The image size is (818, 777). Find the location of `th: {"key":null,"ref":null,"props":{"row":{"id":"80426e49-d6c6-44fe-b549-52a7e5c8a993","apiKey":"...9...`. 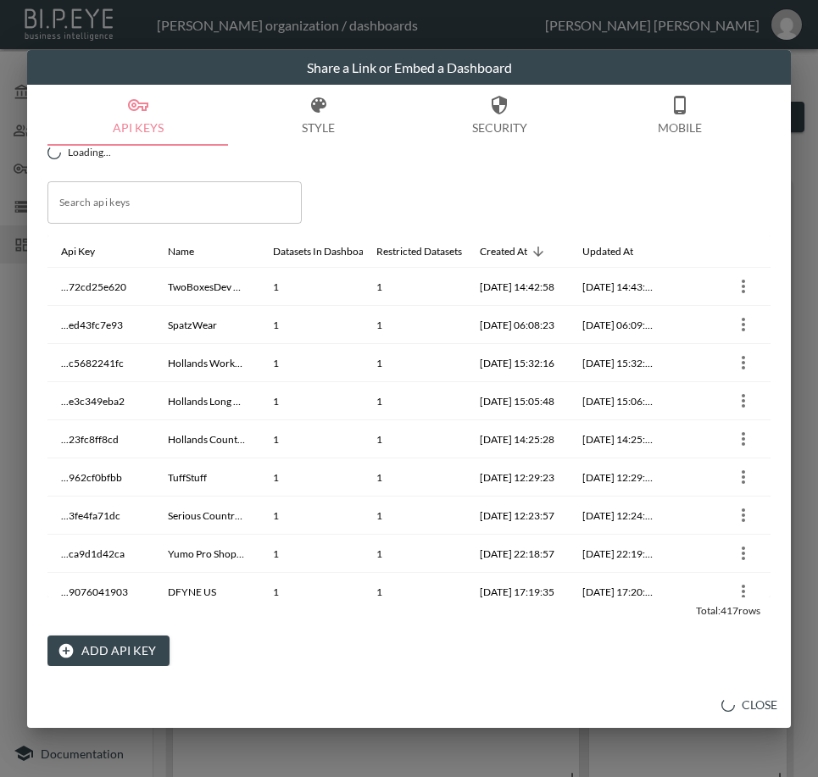

th: {"key":null,"ref":null,"props":{"row":{"id":"80426e49-d6c6-44fe-b549-52a7e5c8a993","apiKey":"...9... is located at coordinates (720, 477).